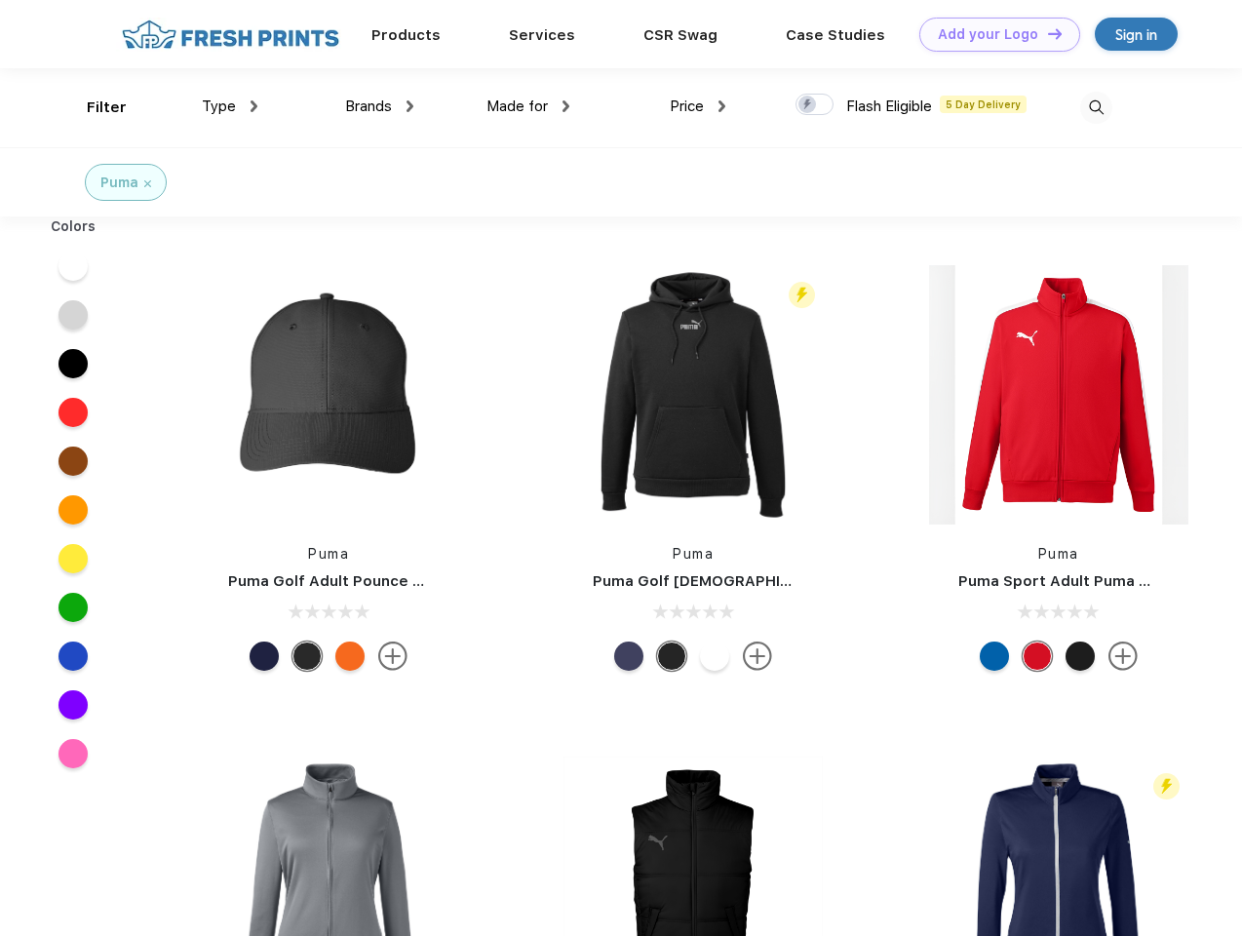 The height and width of the screenshot is (936, 1242). I want to click on span: Price, so click(686, 106).